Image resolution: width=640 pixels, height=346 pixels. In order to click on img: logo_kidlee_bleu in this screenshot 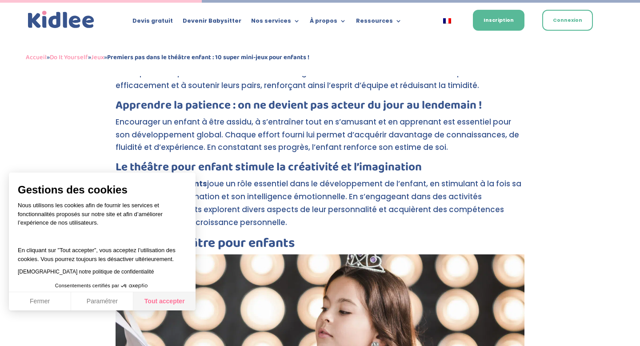, I will do `click(61, 20)`.